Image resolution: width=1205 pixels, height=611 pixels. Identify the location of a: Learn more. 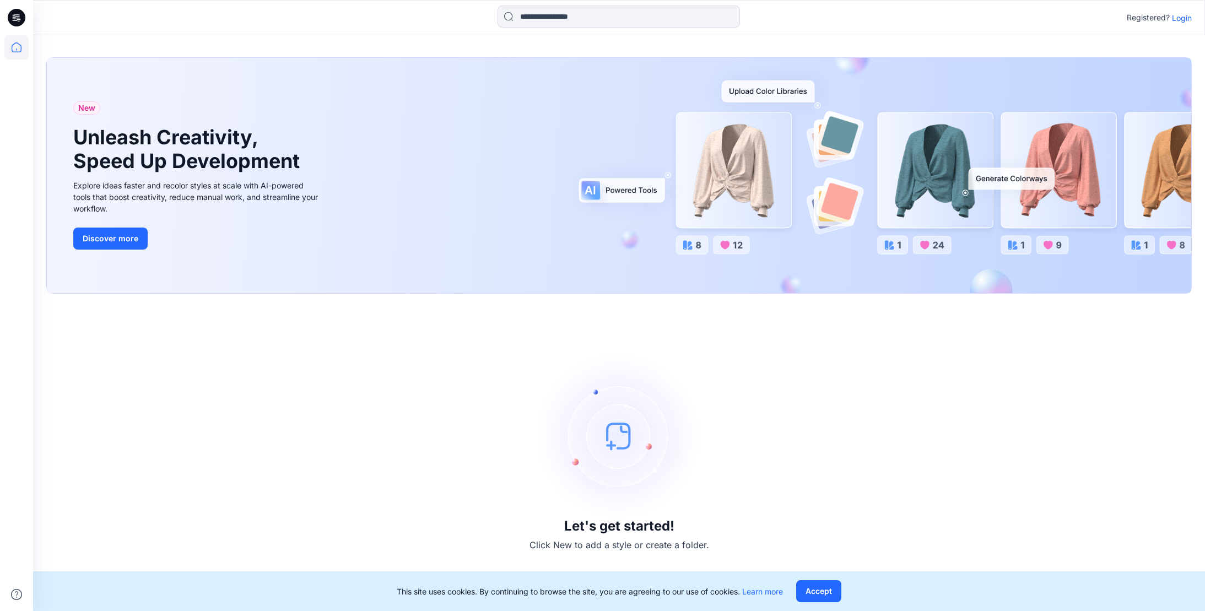
(763, 591).